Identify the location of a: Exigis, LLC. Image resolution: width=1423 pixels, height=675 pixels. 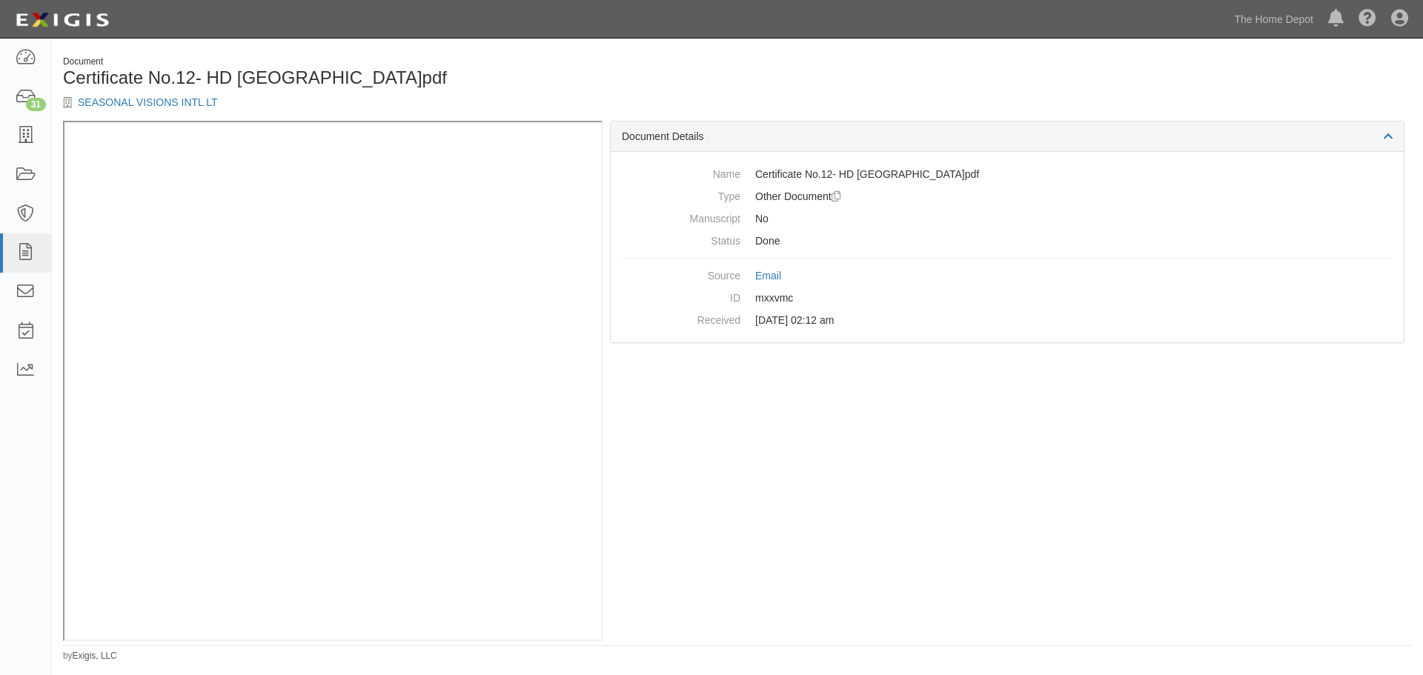
(95, 656).